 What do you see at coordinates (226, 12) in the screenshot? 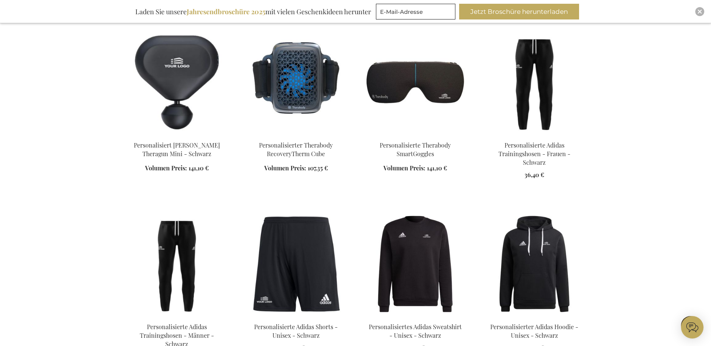
I see `b: Jahresendbroschüre 2025` at bounding box center [226, 12].